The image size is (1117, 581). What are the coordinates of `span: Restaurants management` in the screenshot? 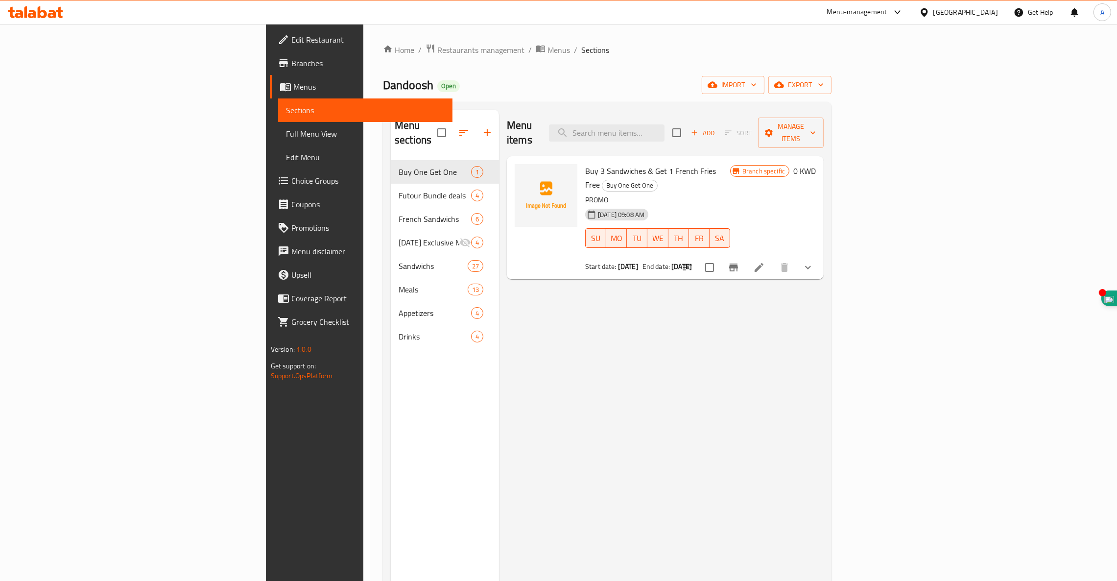 It's located at (481, 50).